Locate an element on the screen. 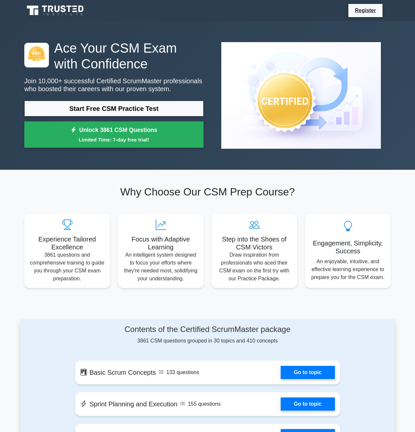 The image size is (415, 432). a: Register is located at coordinates (366, 10).